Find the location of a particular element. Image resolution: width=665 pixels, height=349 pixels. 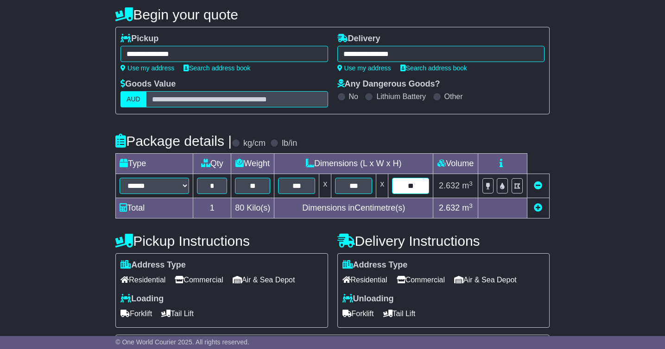

label: kg/cm is located at coordinates (254, 144).